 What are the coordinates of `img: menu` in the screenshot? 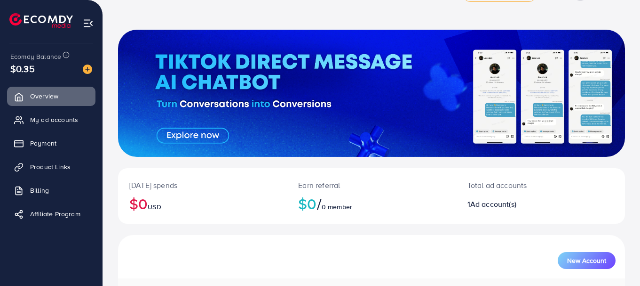 It's located at (88, 23).